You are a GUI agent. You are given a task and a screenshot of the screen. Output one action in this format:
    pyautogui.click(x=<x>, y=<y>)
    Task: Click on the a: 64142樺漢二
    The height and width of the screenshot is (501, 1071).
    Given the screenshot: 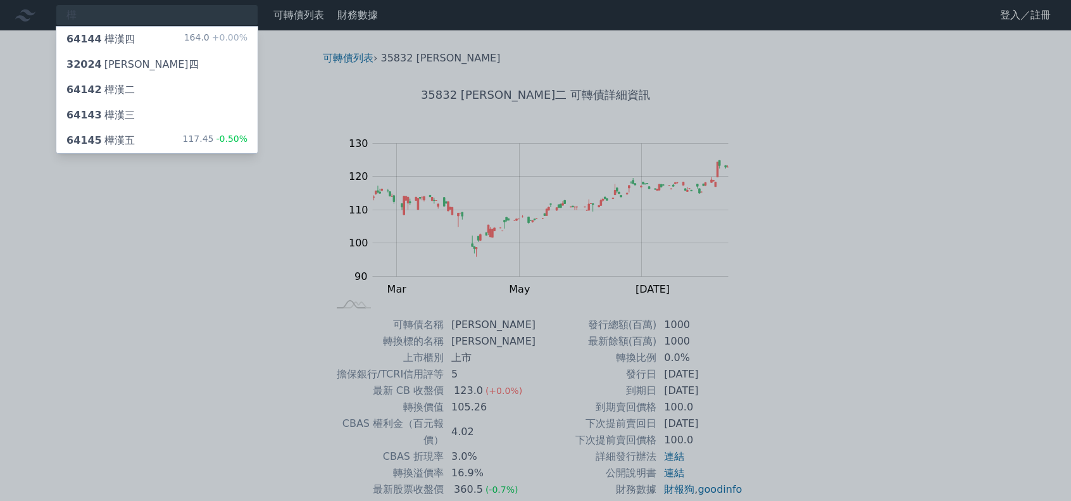 What is the action you would take?
    pyautogui.click(x=157, y=90)
    